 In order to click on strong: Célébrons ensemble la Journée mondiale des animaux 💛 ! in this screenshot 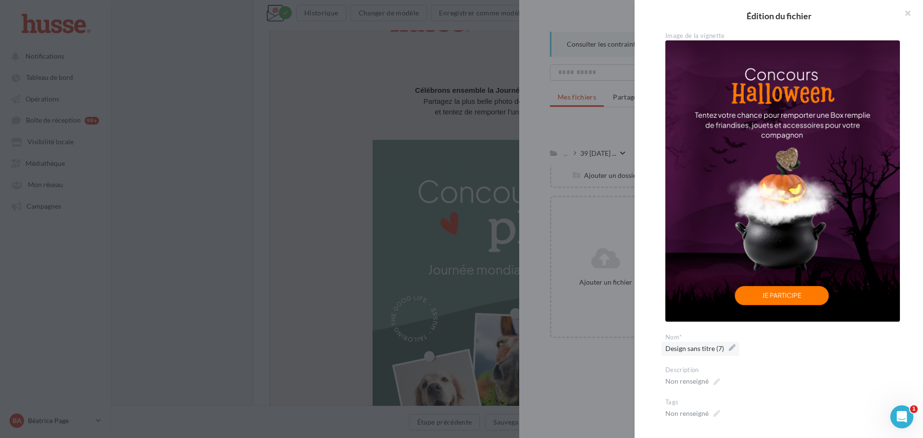, I will do `click(246, 126)`.